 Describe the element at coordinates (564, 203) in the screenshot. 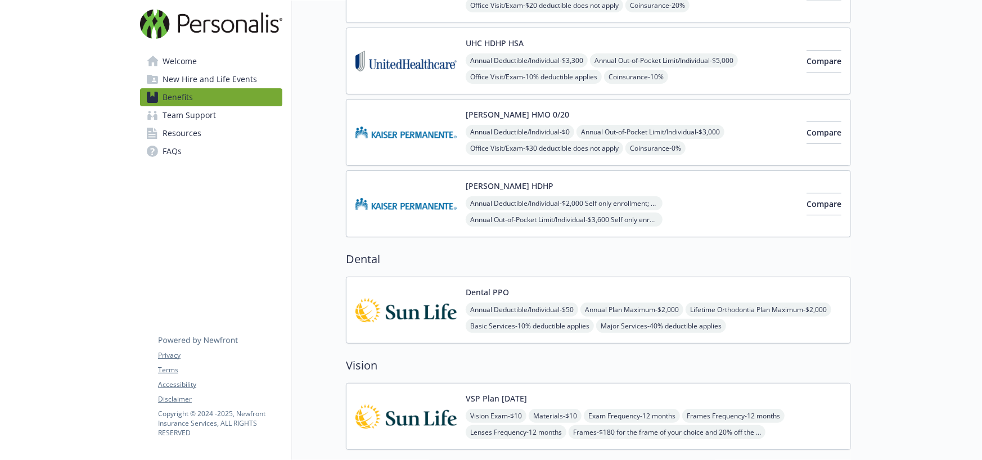

I see `span: Annual Deductible/Individual - $2,000 Self only enrollment; $3,300 for any one member within a fa...` at that location.